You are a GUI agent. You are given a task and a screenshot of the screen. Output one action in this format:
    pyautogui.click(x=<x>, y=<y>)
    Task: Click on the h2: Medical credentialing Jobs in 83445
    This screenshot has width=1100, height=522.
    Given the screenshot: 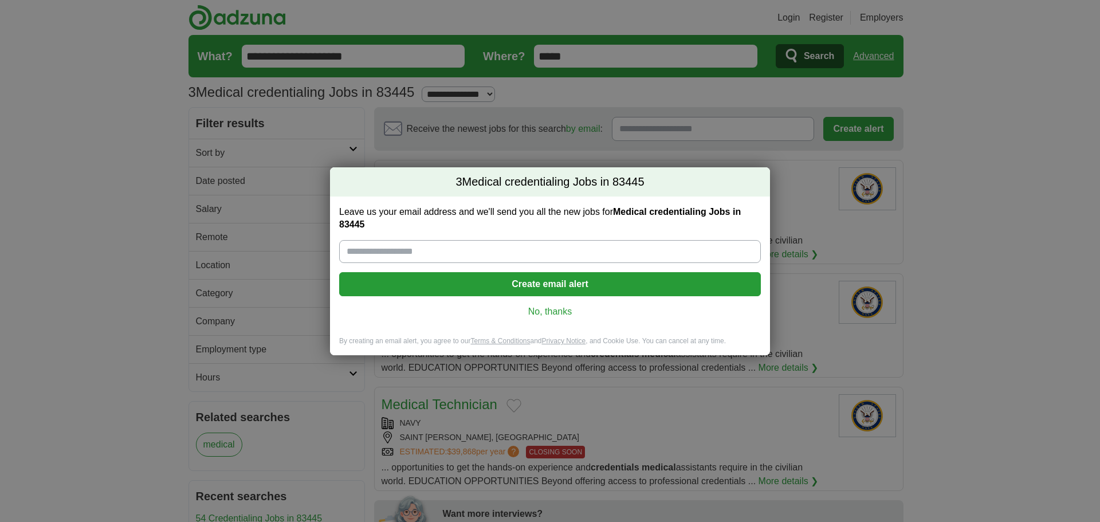 What is the action you would take?
    pyautogui.click(x=550, y=182)
    